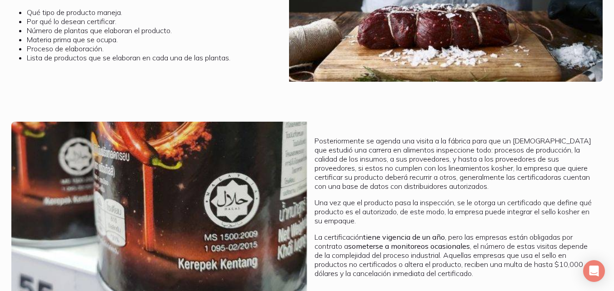 This screenshot has width=614, height=291. Describe the element at coordinates (154, 21) in the screenshot. I see `li: Por qué lo desean certificar.` at that location.